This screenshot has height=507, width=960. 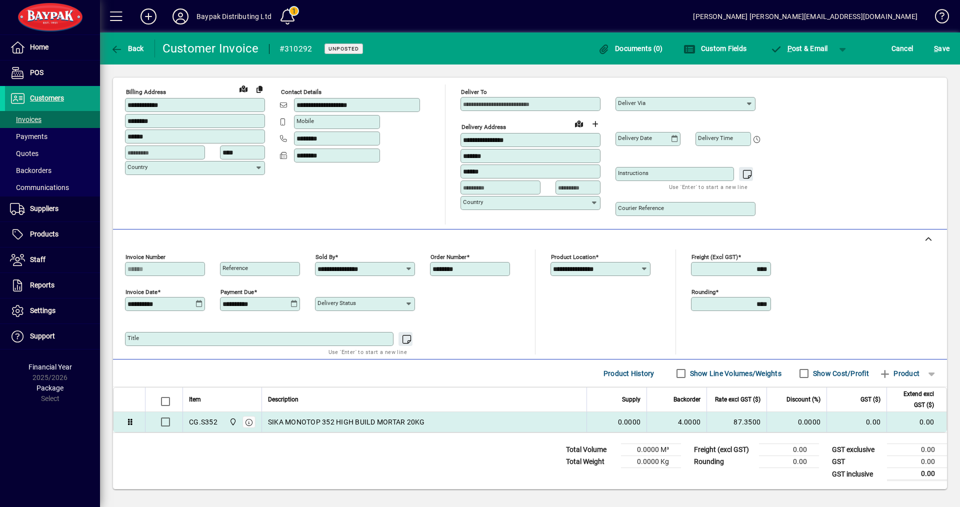 What do you see at coordinates (44, 234) in the screenshot?
I see `span: Products` at bounding box center [44, 234].